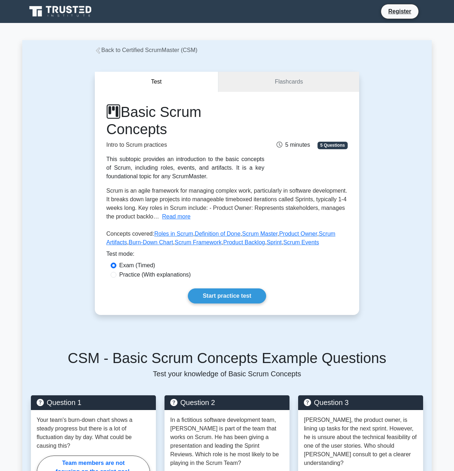  Describe the element at coordinates (185, 121) in the screenshot. I see `h1: Basic Scrum Concepts` at that location.